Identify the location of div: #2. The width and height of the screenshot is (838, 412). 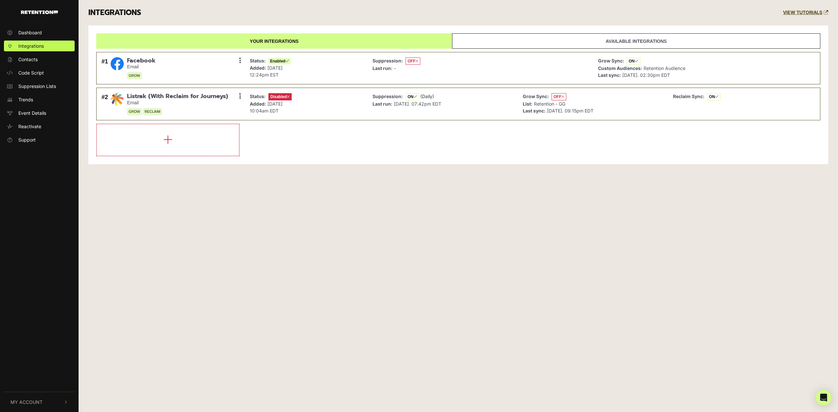
(105, 104).